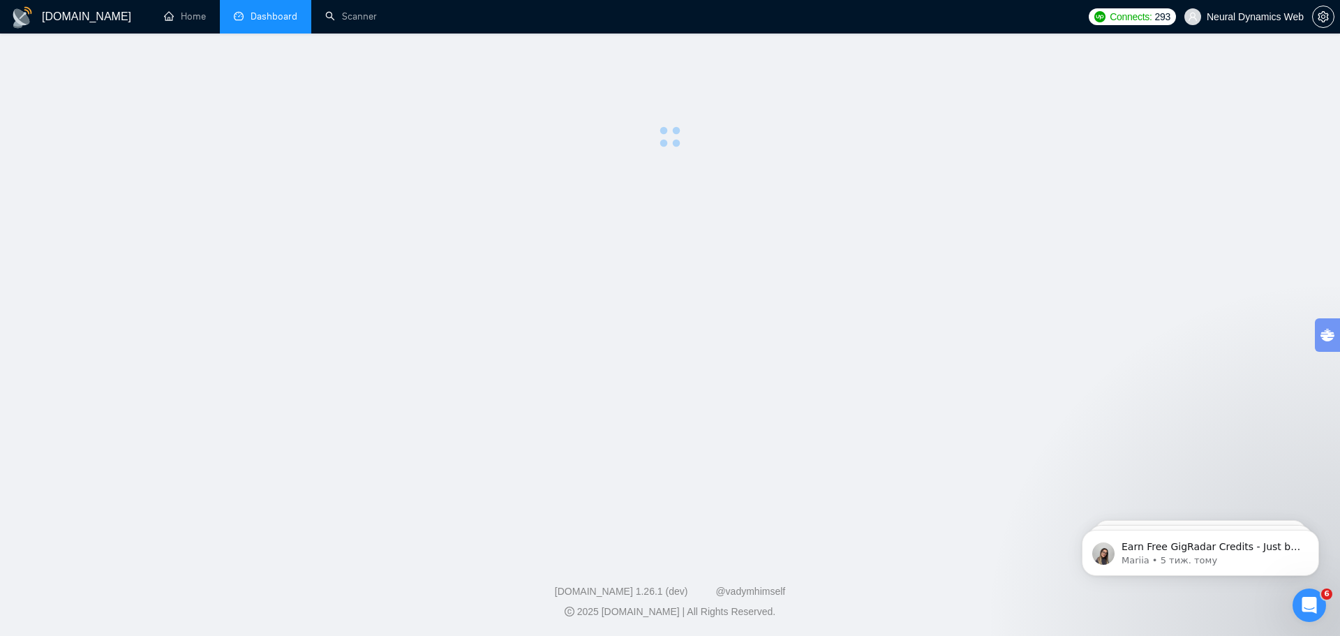  I want to click on a: @vadymhimself, so click(750, 591).